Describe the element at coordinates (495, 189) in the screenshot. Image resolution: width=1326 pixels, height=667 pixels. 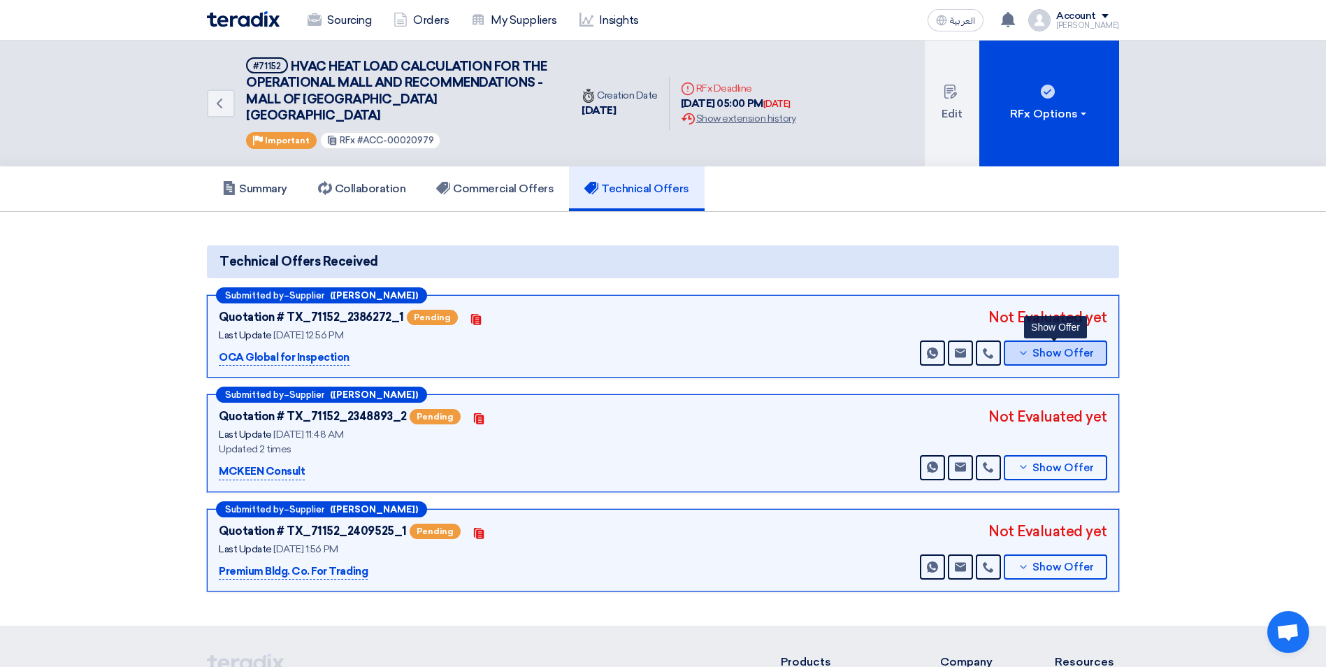
I see `h5: Commercial Offers` at that location.